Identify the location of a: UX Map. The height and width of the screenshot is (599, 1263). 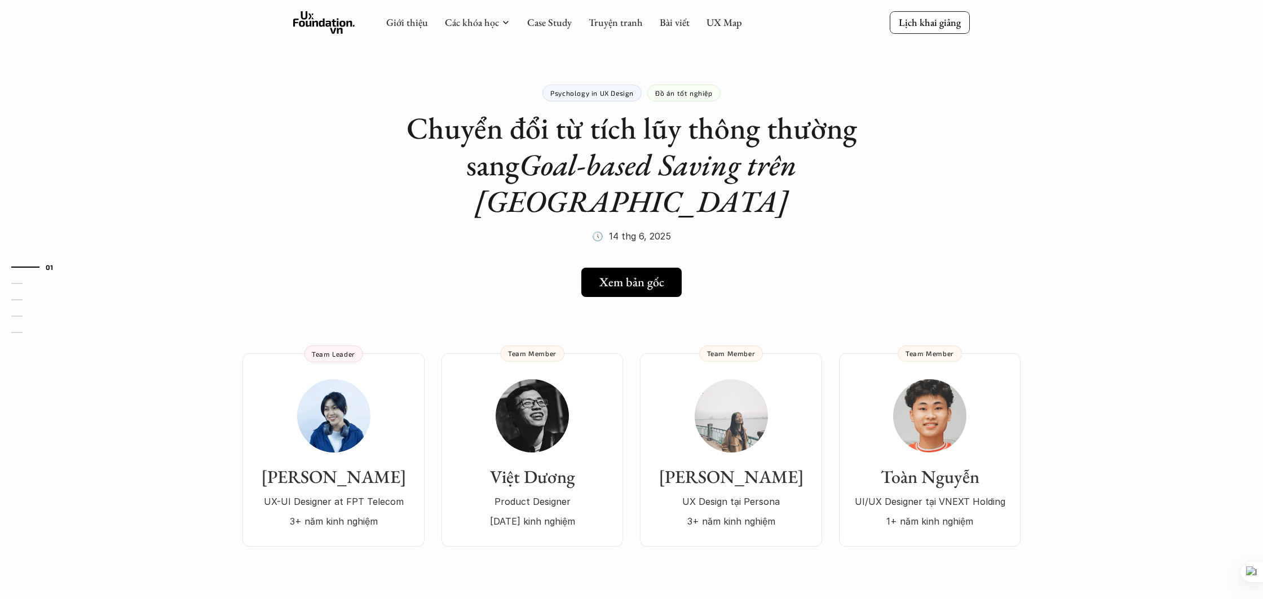
(724, 22).